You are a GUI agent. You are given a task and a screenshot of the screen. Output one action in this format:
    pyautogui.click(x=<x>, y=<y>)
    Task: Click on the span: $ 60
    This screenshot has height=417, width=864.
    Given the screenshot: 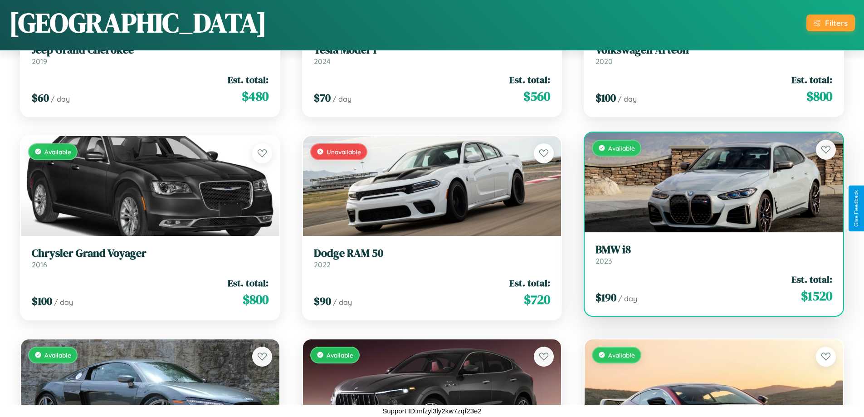 What is the action you would take?
    pyautogui.click(x=40, y=98)
    